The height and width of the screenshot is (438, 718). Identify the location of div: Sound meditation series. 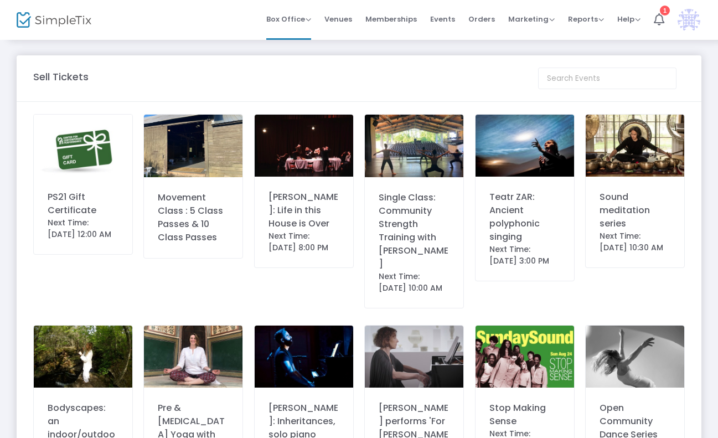
(635, 211).